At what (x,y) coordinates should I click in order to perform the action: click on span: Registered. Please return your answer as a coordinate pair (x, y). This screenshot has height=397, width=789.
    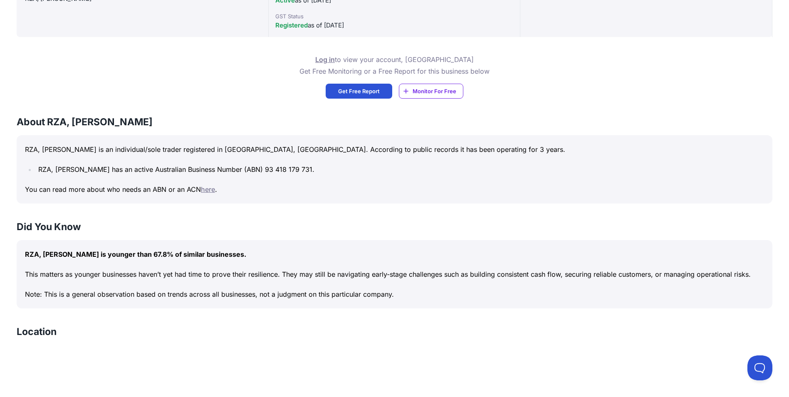
    Looking at the image, I should click on (292, 25).